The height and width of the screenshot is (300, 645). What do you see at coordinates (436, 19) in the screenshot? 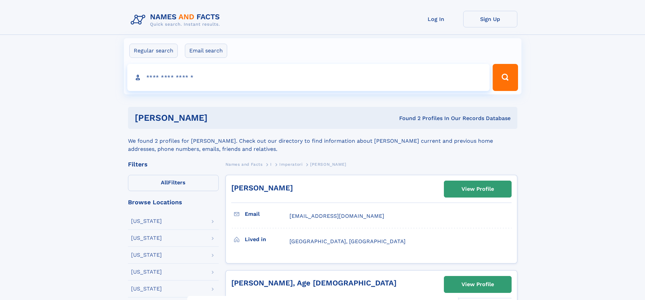
I see `a: Log In` at bounding box center [436, 19].